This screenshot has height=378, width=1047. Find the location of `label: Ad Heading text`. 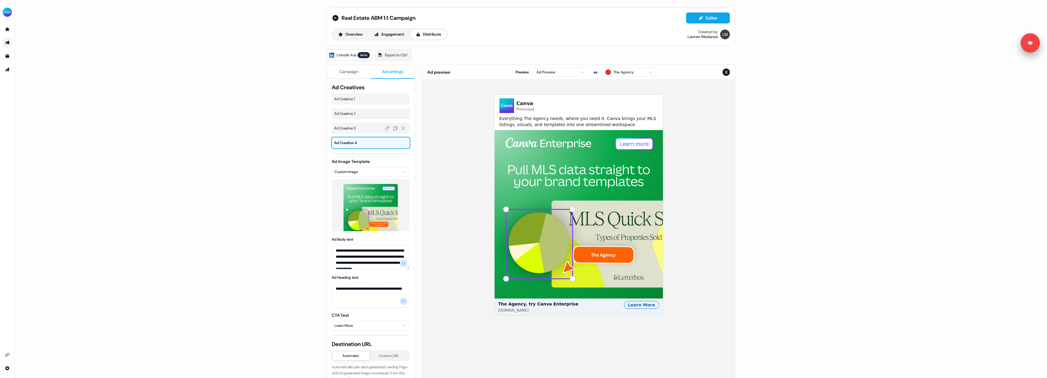

label: Ad Heading text is located at coordinates (345, 277).